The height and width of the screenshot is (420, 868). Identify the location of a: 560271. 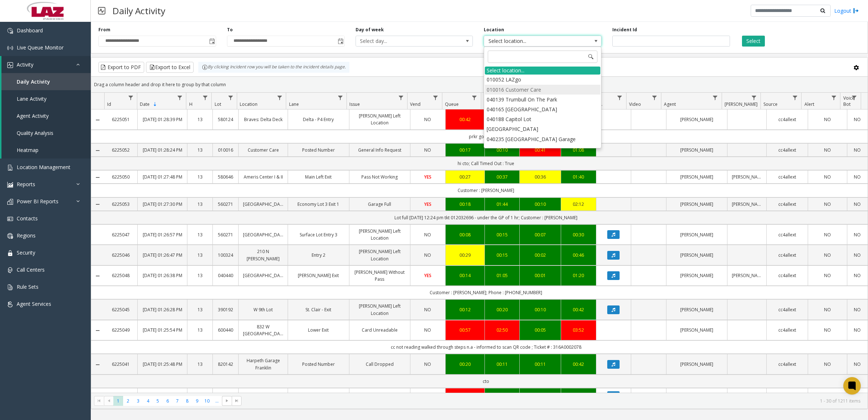
(226, 234).